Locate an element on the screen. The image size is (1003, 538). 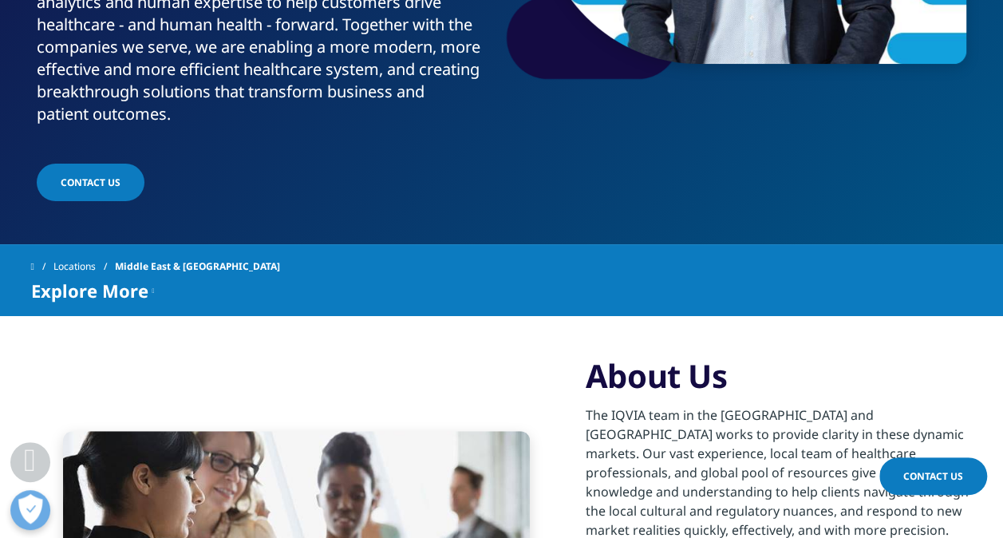
span: Explore More is located at coordinates (89, 290).